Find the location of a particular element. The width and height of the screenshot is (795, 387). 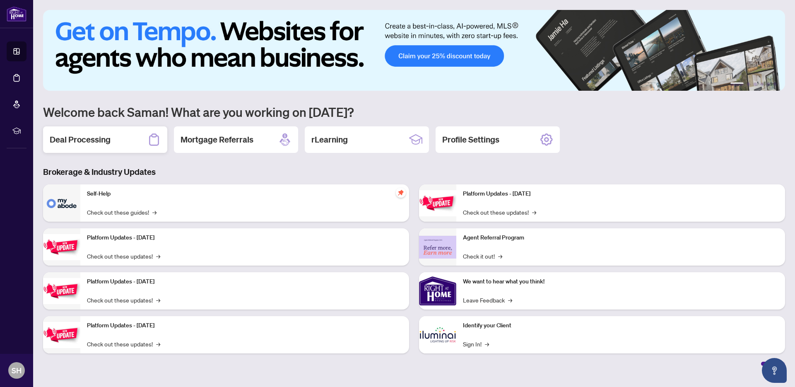

a: Sign In!→ is located at coordinates (476, 344).